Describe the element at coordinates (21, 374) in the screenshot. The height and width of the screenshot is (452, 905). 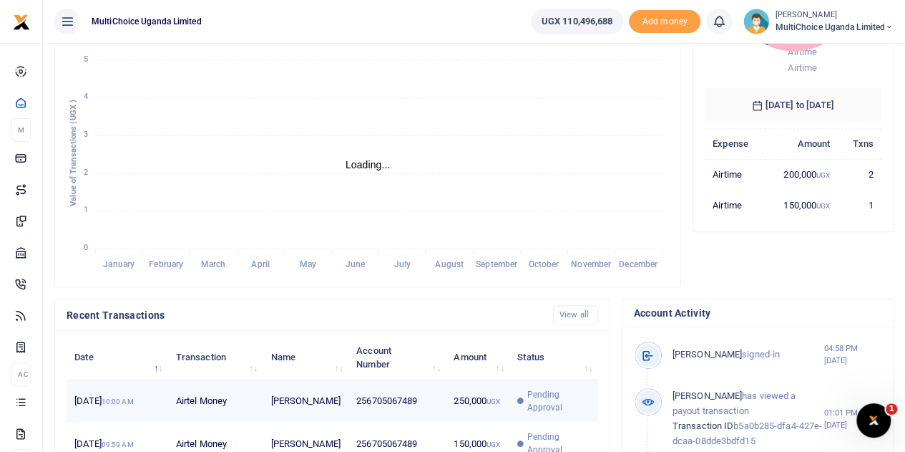
I see `li: Ac` at that location.